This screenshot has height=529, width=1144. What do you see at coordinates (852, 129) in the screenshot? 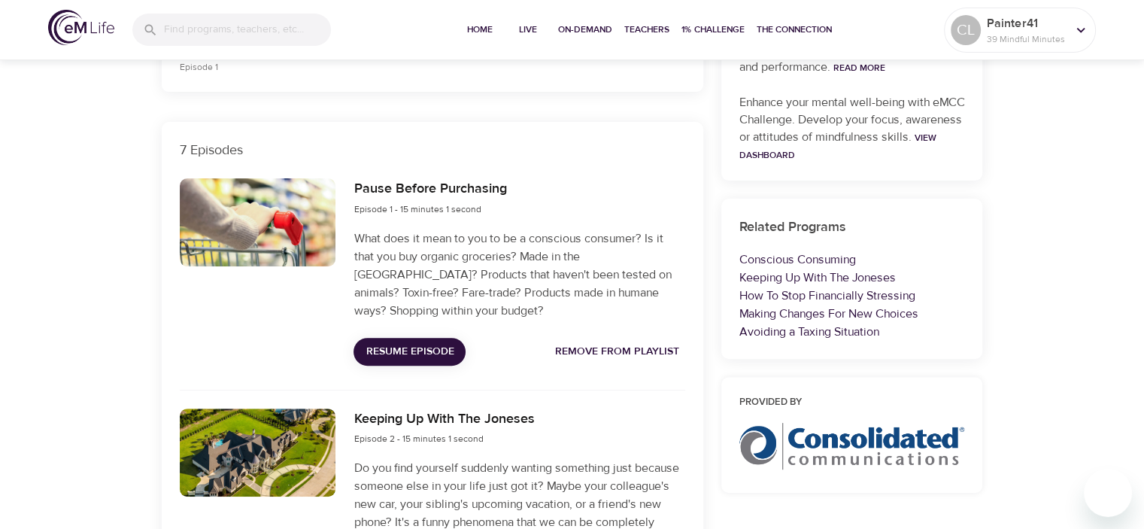
I see `p: Enhance your mental well-being with eMCC Challenge. Develop your focus, awareness or attitudes of...` at bounding box center [852, 129].